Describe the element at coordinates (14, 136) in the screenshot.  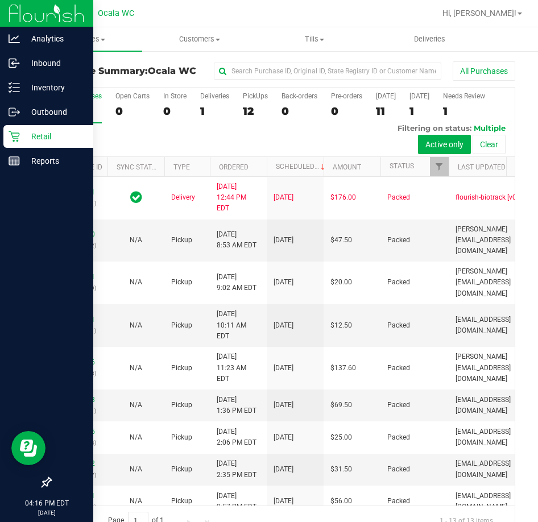
I see `inline-svg: Retail` at that location.